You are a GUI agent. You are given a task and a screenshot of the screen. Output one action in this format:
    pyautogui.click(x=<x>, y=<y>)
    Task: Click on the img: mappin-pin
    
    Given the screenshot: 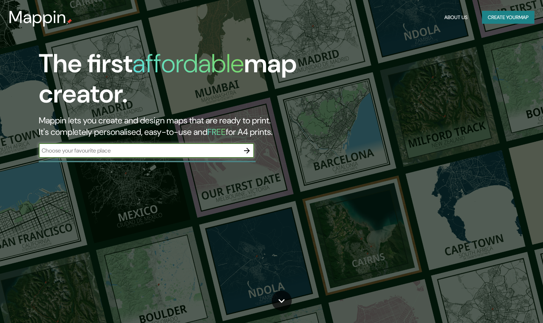 What is the action you would take?
    pyautogui.click(x=69, y=22)
    